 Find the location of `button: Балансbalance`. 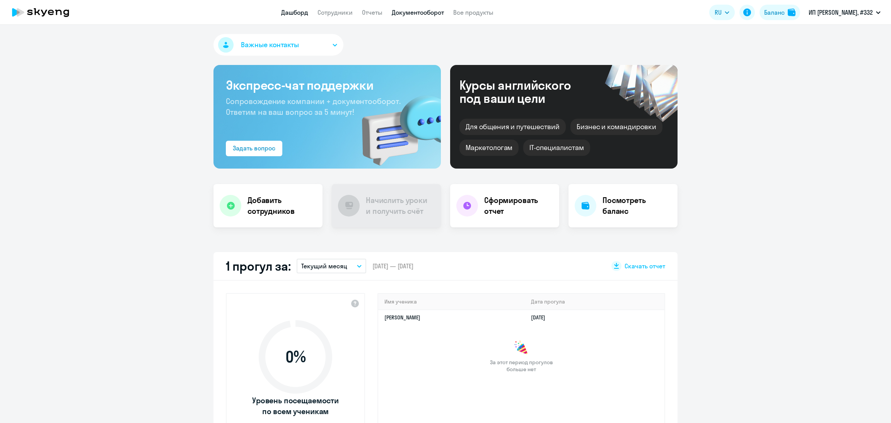

button: Балансbalance is located at coordinates (780, 12).